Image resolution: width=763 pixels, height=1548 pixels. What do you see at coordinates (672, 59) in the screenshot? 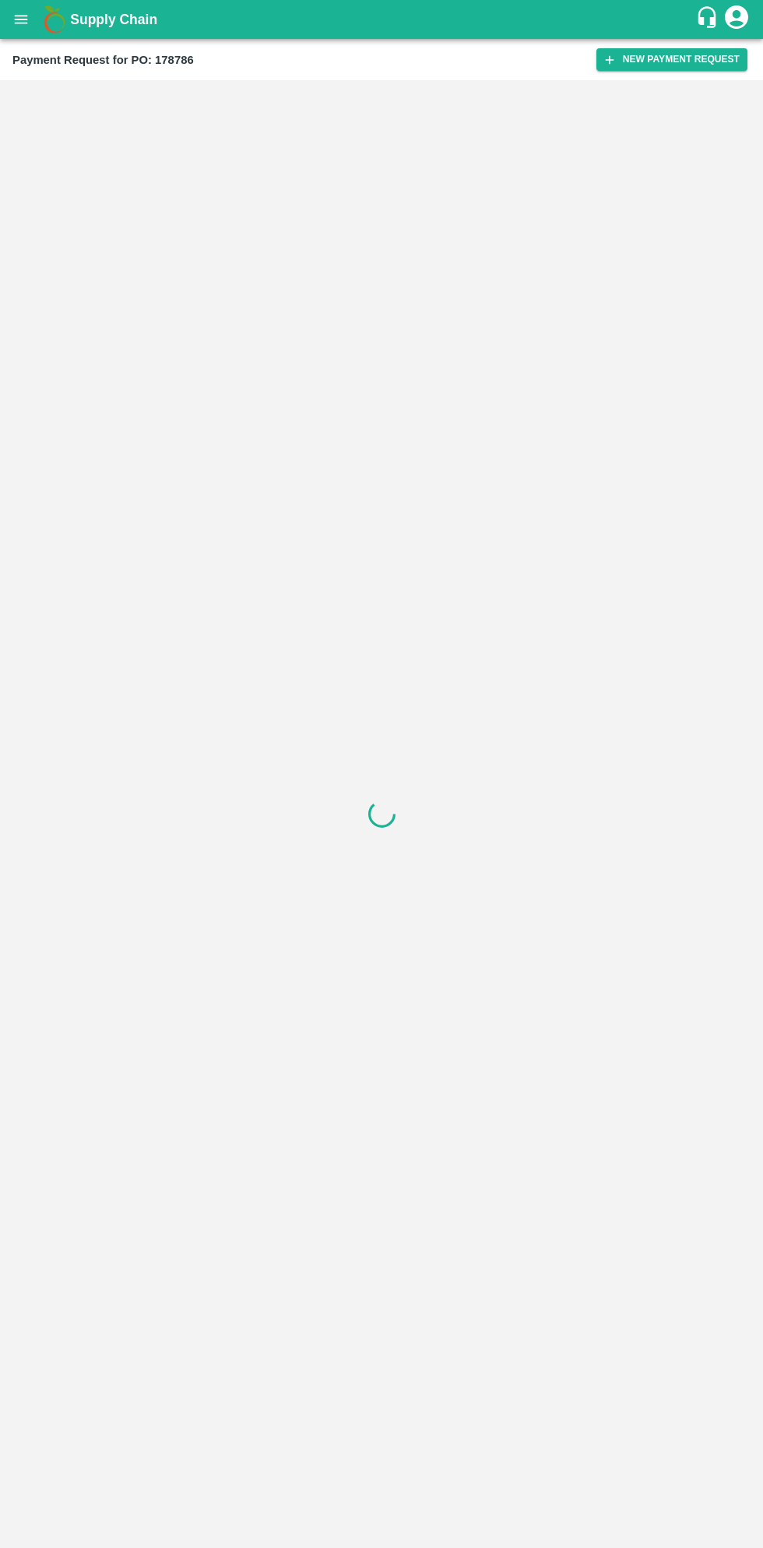
I see `button: New Payment Request` at bounding box center [672, 59].